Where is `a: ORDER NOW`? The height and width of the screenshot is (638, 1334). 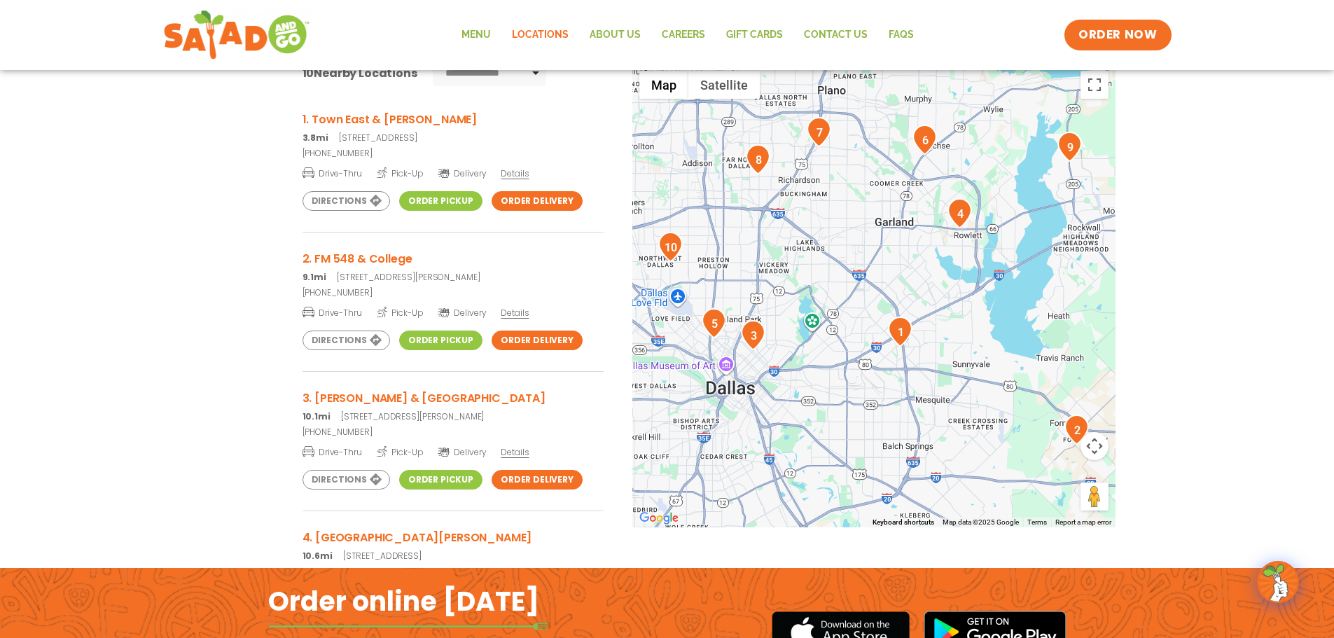 a: ORDER NOW is located at coordinates (1117, 35).